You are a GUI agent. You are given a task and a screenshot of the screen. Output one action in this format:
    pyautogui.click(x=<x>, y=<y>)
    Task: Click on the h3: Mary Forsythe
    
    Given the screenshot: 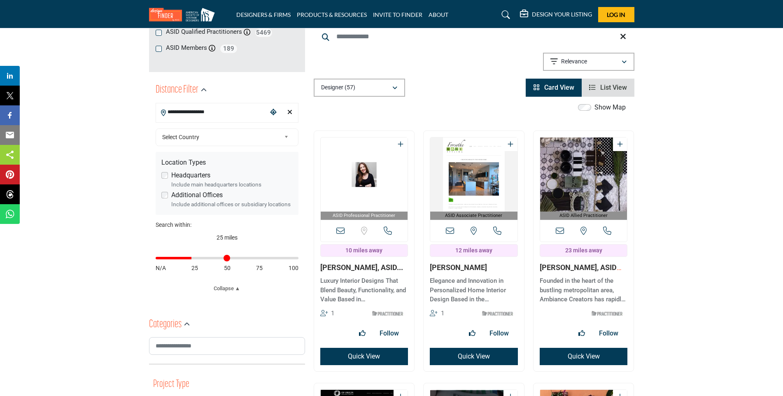 What is the action you would take?
    pyautogui.click(x=474, y=268)
    